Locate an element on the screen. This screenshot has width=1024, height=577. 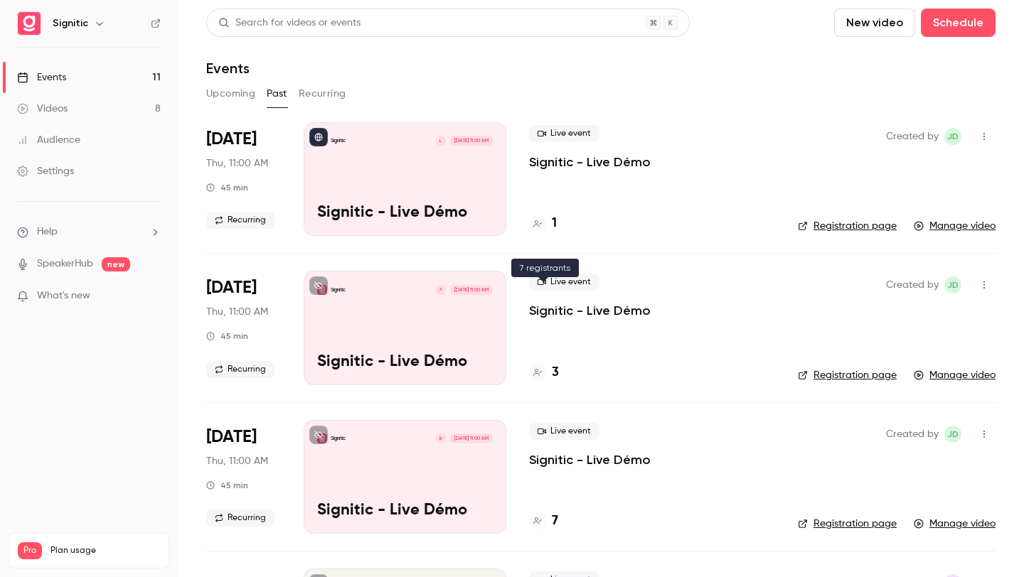
span: Plan usage is located at coordinates (105, 551).